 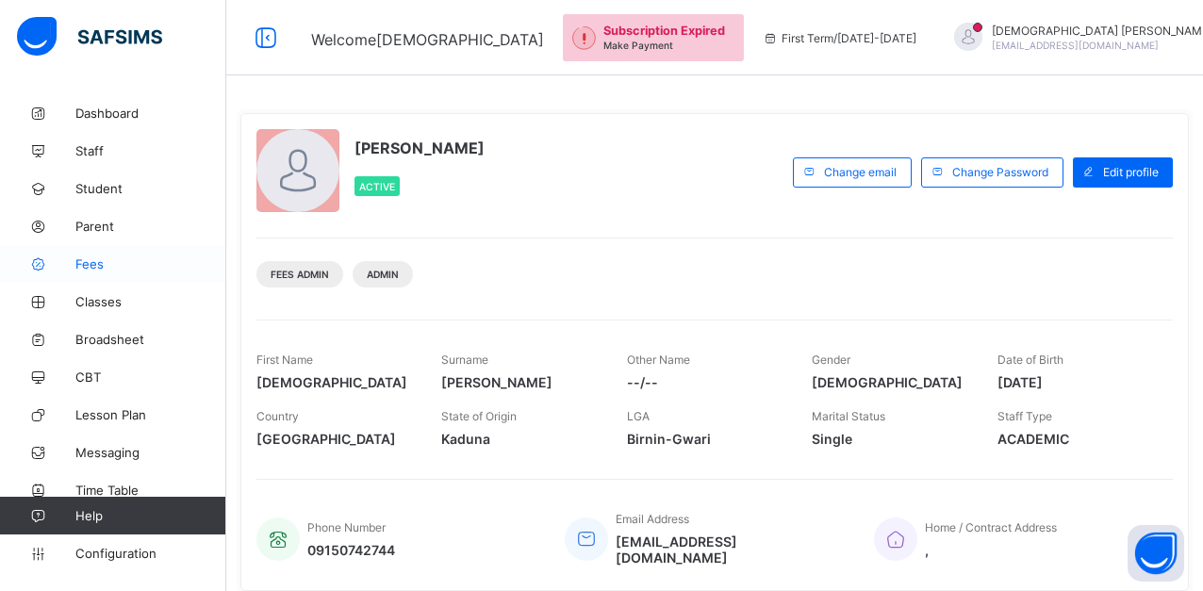 What do you see at coordinates (151, 490) in the screenshot?
I see `span: Time Table` at bounding box center [151, 490].